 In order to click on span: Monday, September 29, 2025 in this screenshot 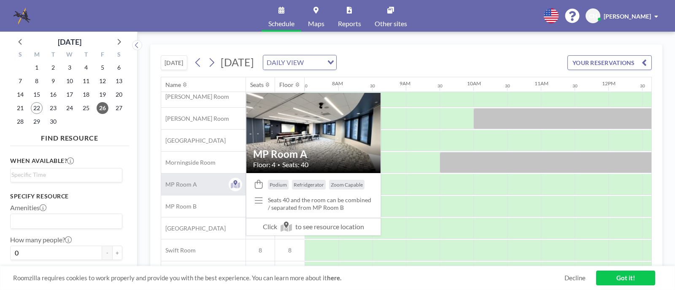, I will do `click(37, 121)`.